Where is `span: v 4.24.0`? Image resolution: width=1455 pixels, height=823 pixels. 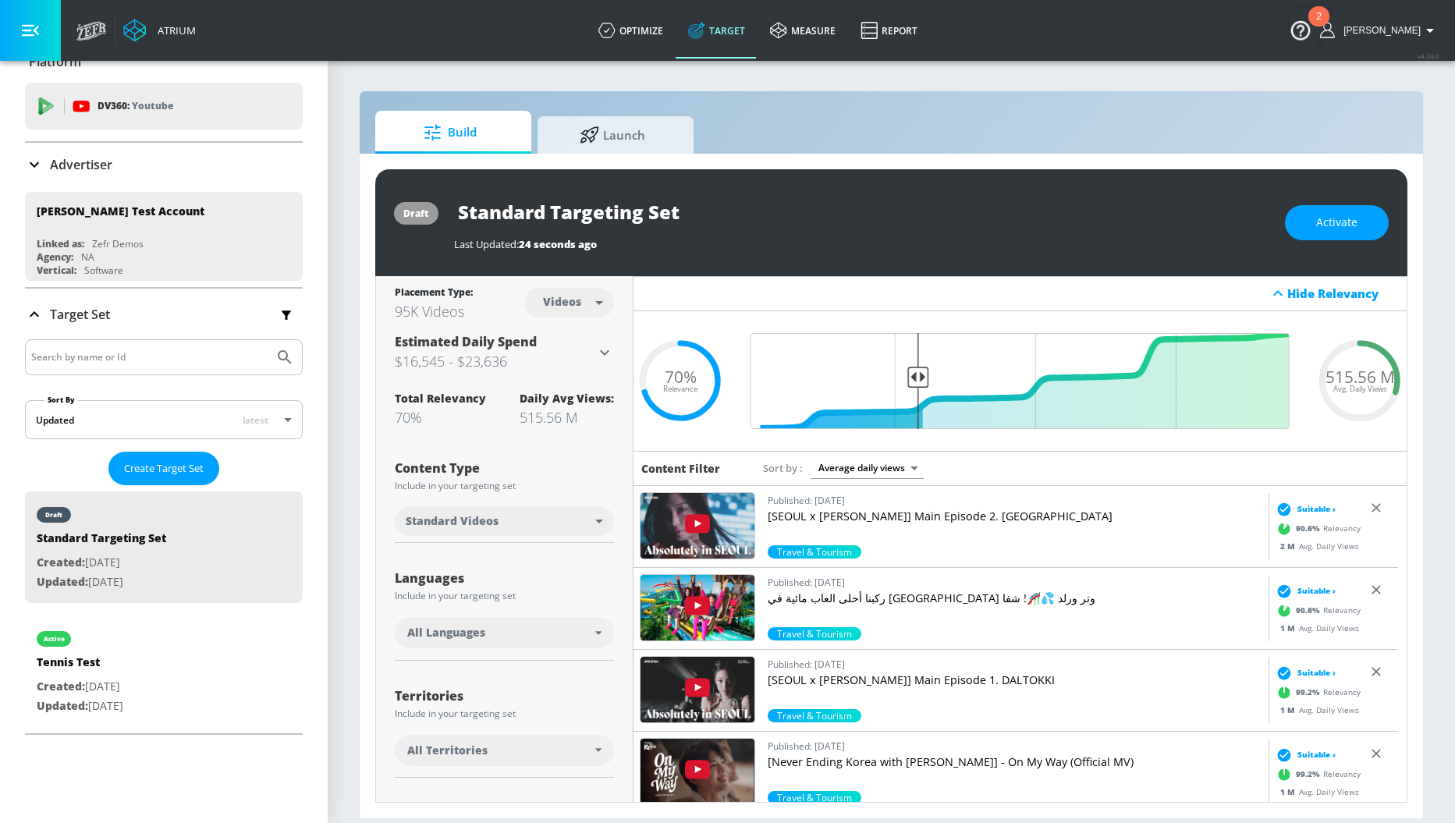 span: v 4.24.0 is located at coordinates (1429, 55).